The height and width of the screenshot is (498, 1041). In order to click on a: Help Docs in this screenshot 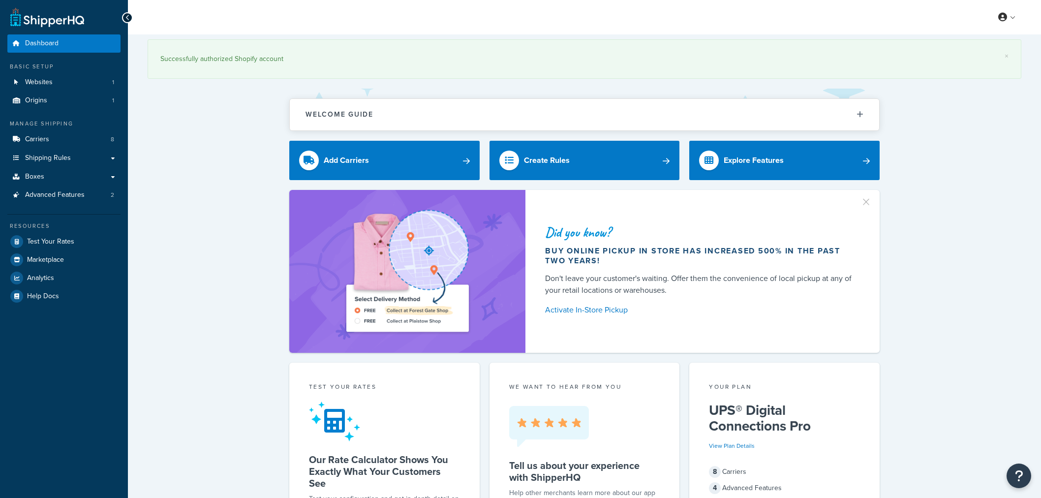, I will do `click(64, 296)`.